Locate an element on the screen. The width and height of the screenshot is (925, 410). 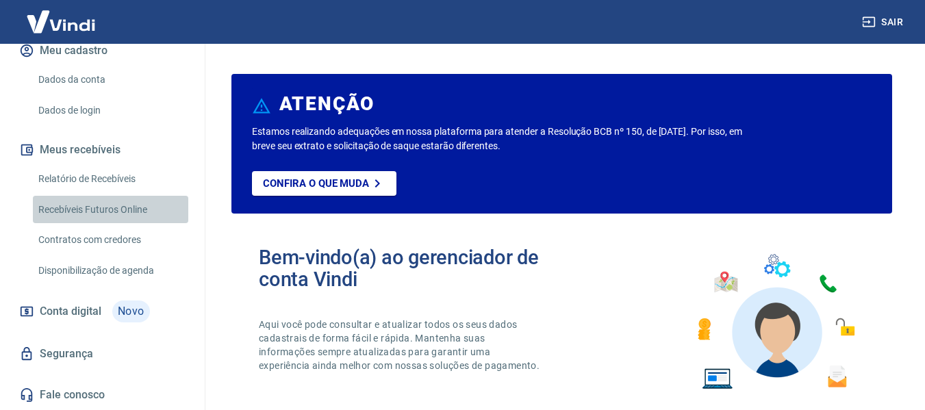
button: Sair is located at coordinates (884, 22).